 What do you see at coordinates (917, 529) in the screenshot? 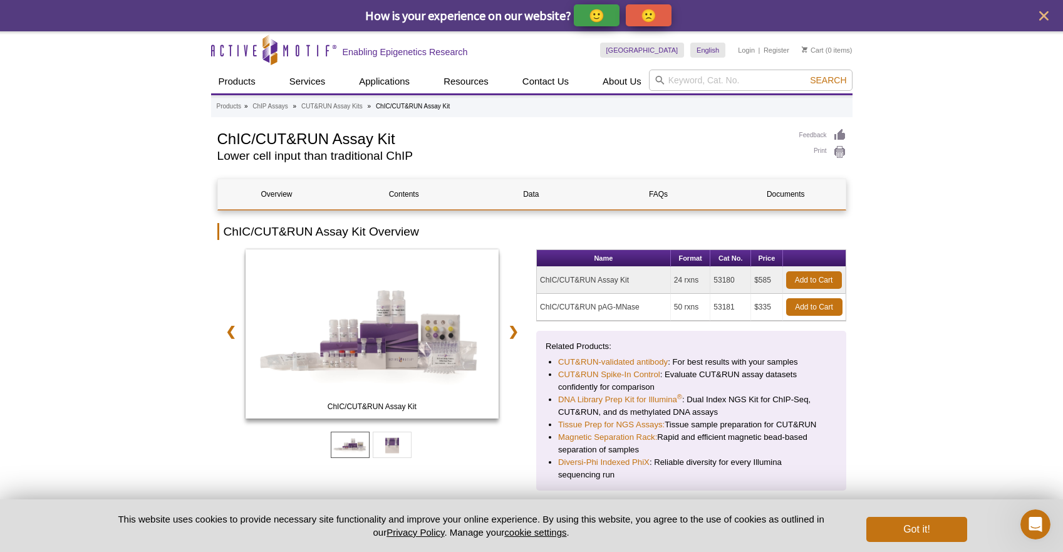
I see `button: Got it!` at bounding box center [917, 529].